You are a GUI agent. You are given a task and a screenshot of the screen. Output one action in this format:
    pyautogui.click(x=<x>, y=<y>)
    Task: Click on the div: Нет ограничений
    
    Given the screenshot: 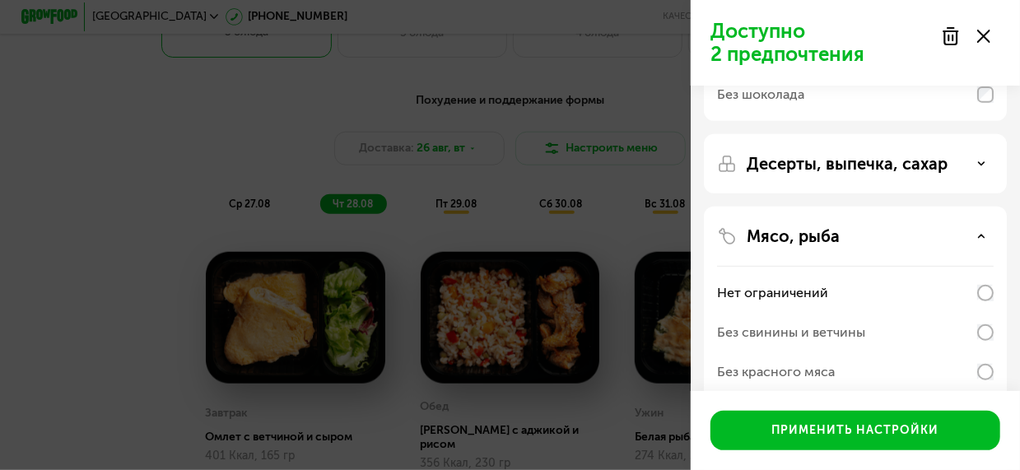 What is the action you would take?
    pyautogui.click(x=772, y=293)
    